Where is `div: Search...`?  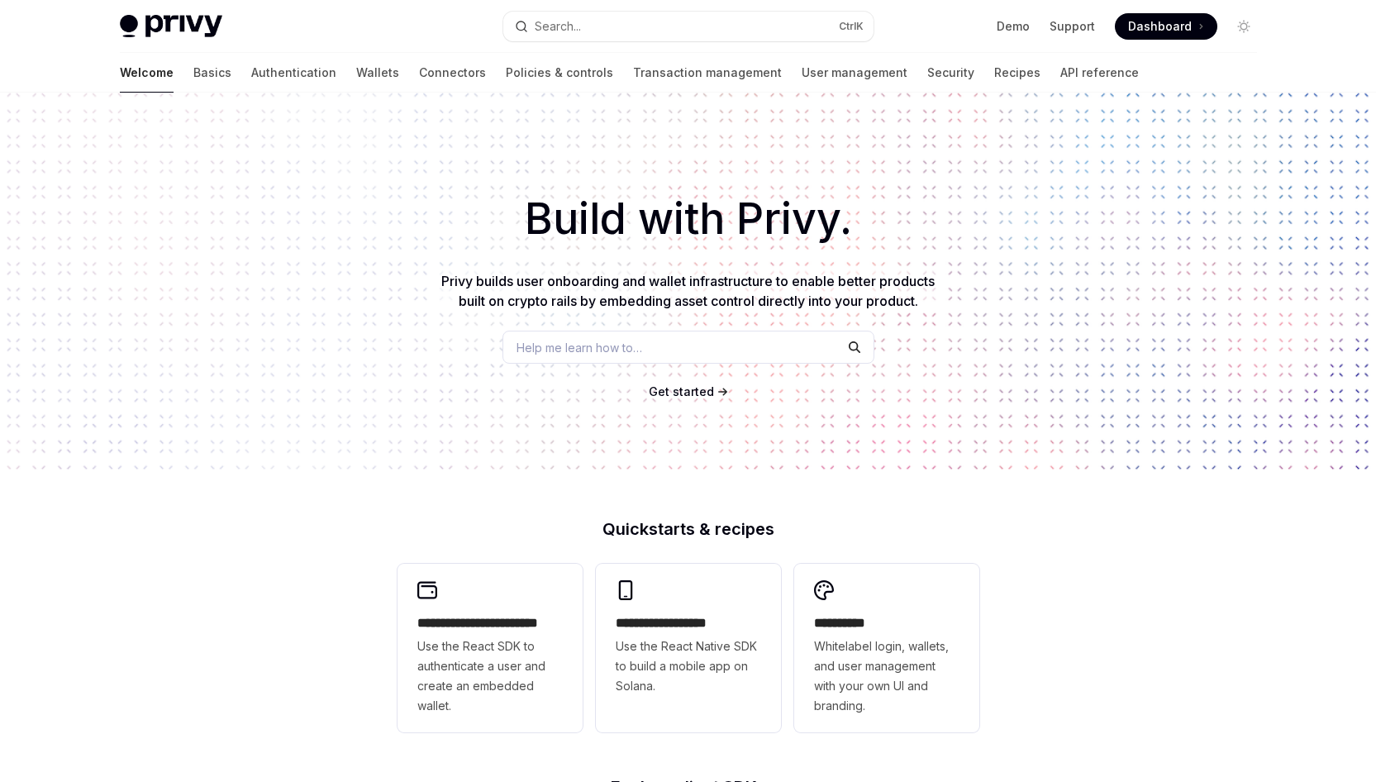
div: Search... is located at coordinates (558, 26).